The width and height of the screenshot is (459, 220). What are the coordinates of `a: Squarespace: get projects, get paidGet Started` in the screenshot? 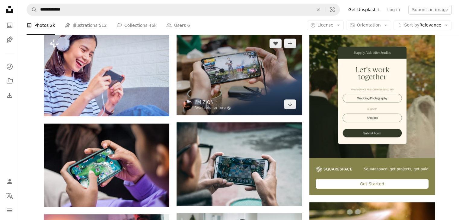 It's located at (372, 114).